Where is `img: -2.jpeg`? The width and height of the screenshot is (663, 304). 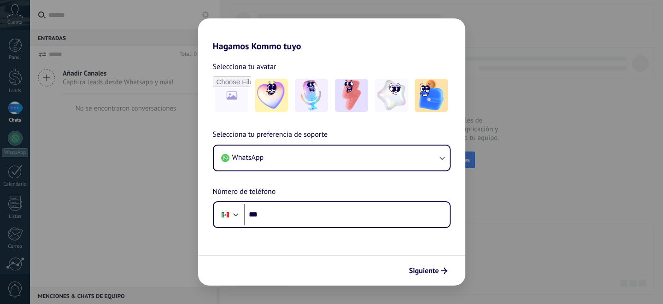 img: -2.jpeg is located at coordinates (311, 95).